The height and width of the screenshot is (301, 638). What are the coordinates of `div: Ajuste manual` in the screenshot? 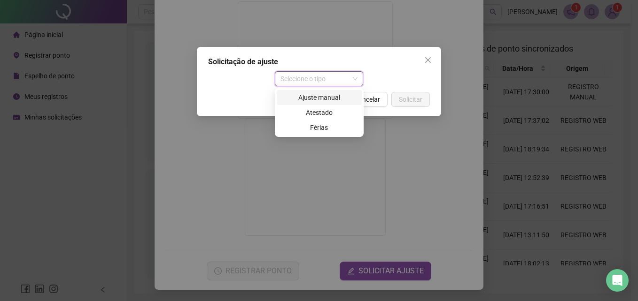 It's located at (319, 98).